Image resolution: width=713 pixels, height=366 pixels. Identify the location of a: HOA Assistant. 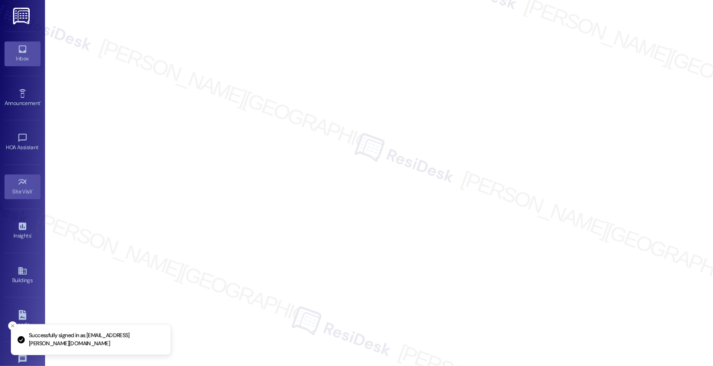
(23, 142).